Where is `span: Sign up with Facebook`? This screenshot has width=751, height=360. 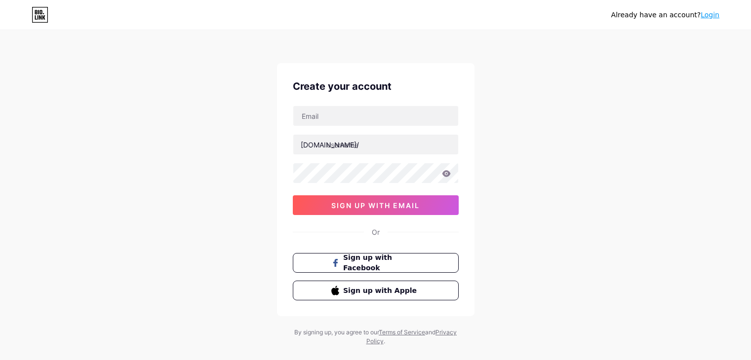
span: Sign up with Facebook is located at coordinates (381, 263).